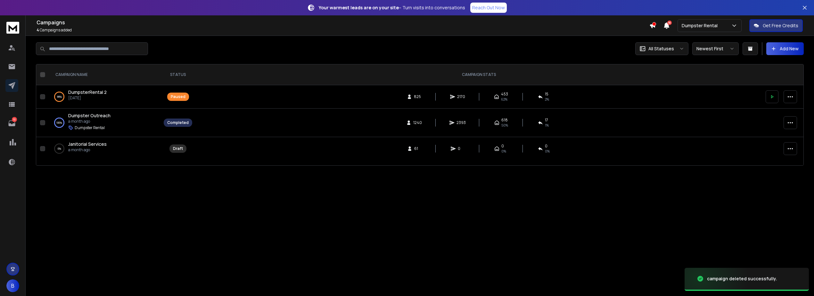 This screenshot has width=814, height=296. I want to click on p: 100 %, so click(59, 123).